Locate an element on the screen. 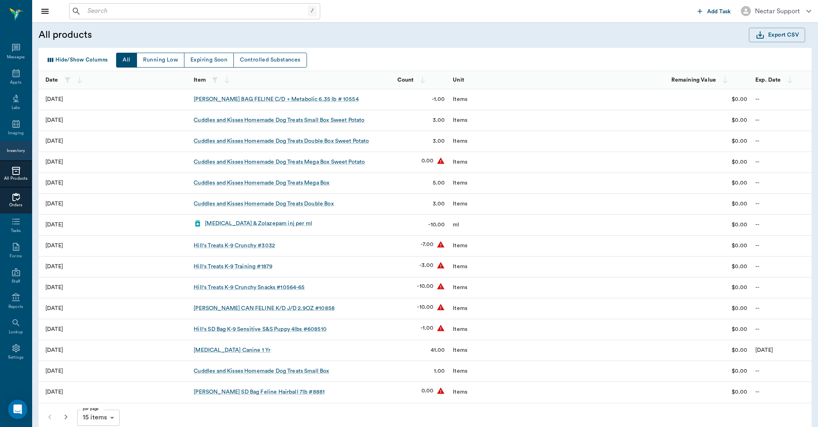 Image resolution: width=818 pixels, height=427 pixels. button: Add Task is located at coordinates (714, 11).